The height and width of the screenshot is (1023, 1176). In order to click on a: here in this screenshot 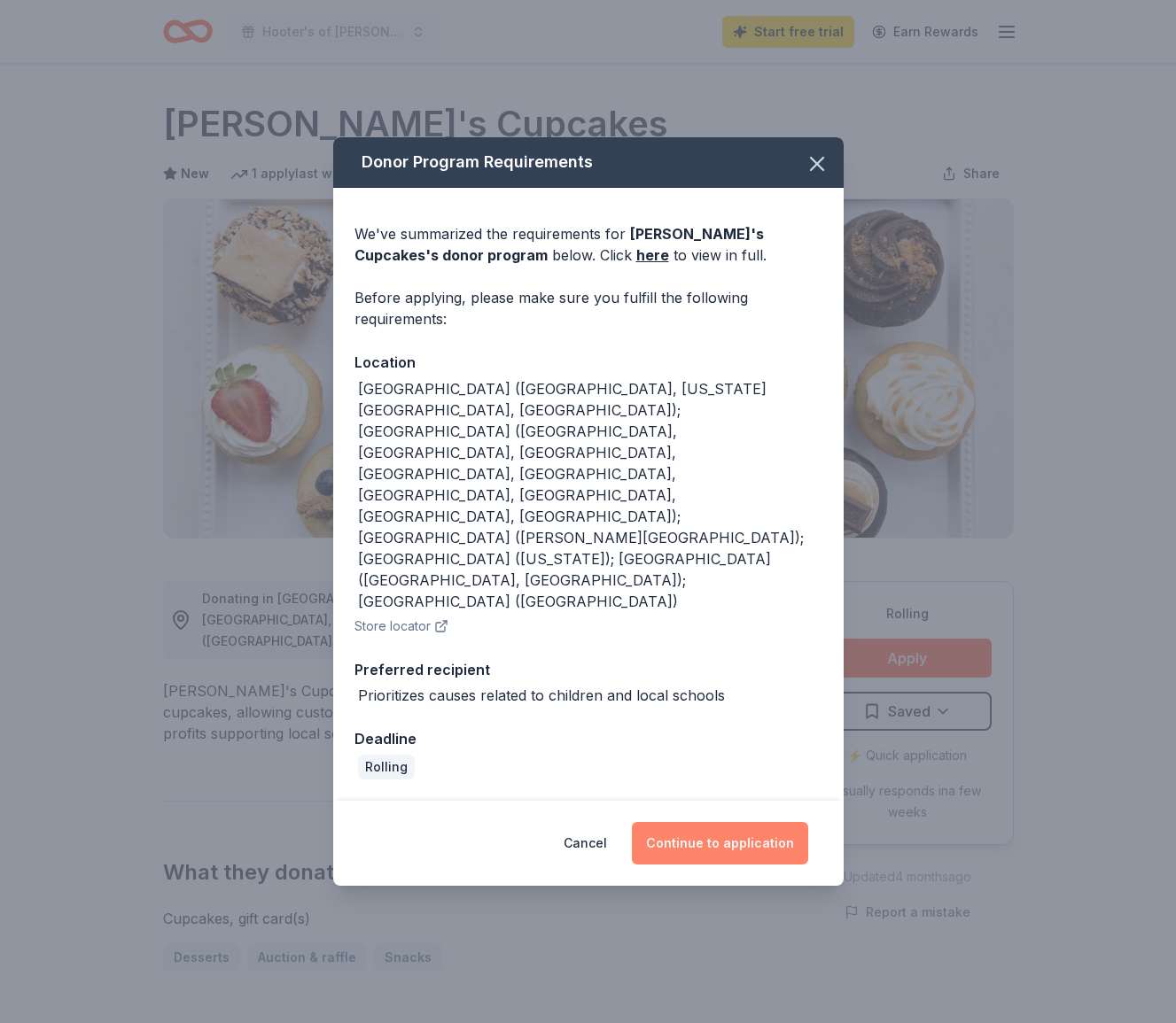, I will do `click(652, 255)`.